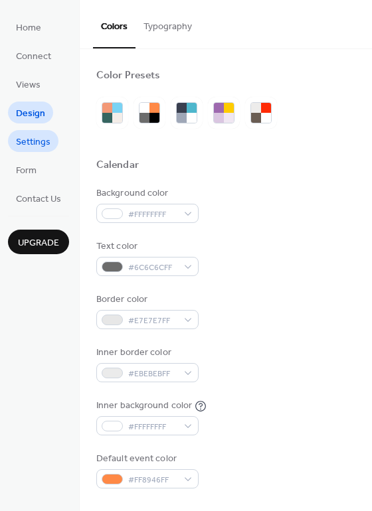  Describe the element at coordinates (153, 374) in the screenshot. I see `span: #EBEBEBFF` at that location.